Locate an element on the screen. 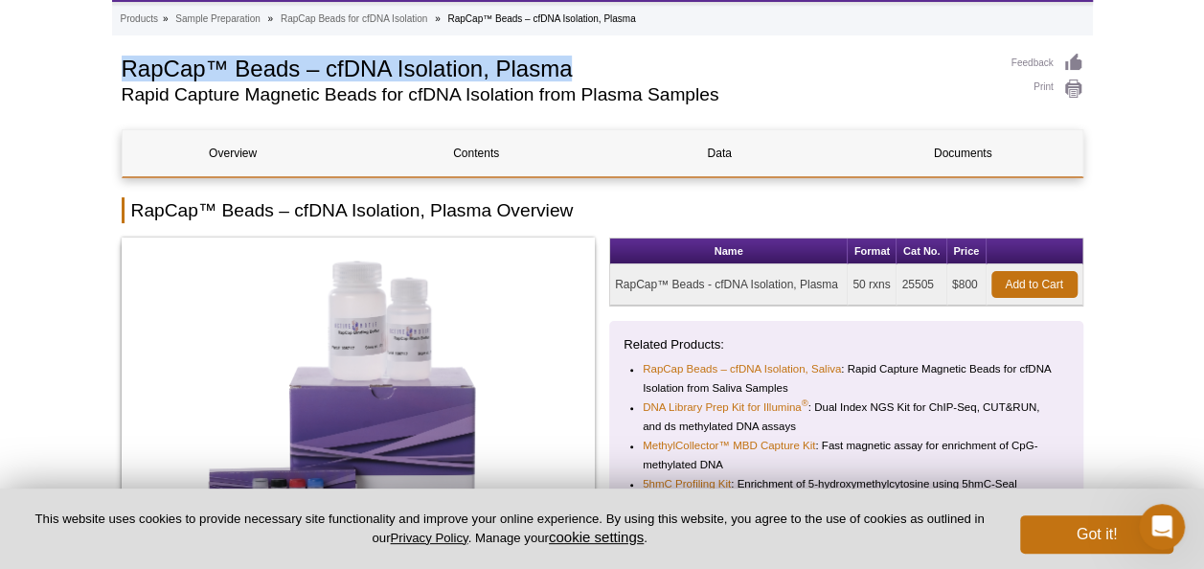 The image size is (1204, 569). p: This website uses cookies to provide necessary site functionality and improve your online experie... is located at coordinates (510, 529).